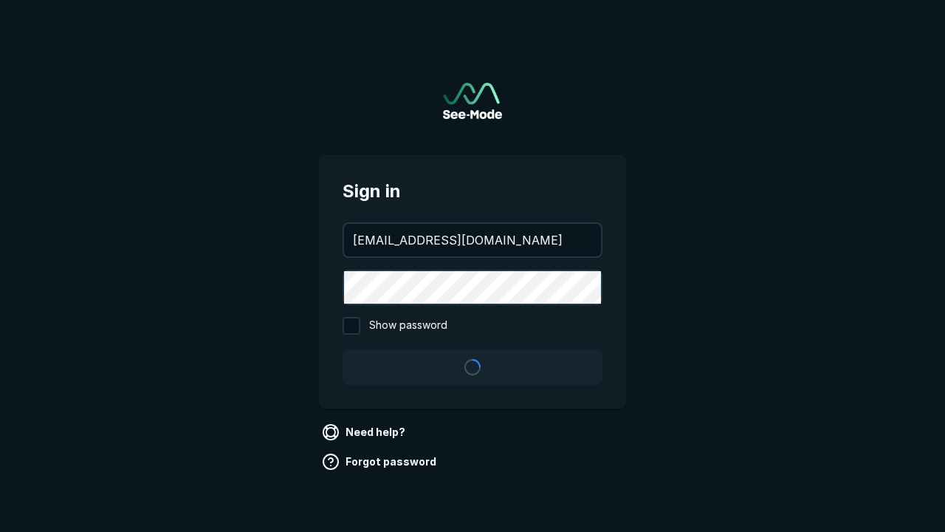  Describe the element at coordinates (408, 326) in the screenshot. I see `span: Show password` at that location.